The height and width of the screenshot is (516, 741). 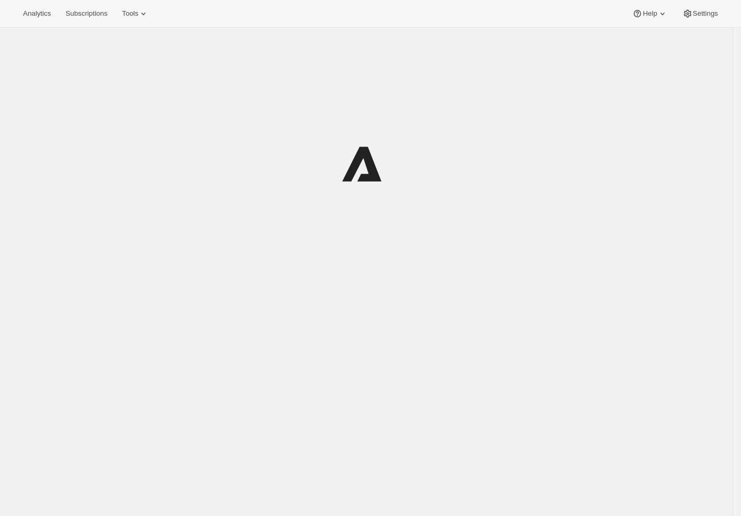 I want to click on span: Help, so click(x=650, y=14).